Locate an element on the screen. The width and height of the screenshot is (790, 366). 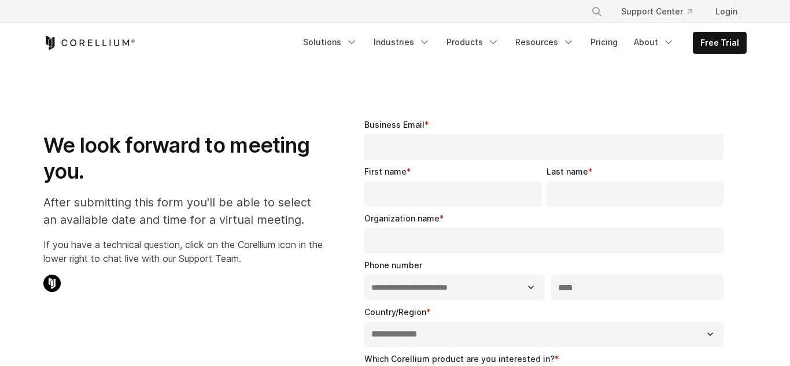
a: Pricing is located at coordinates (603, 42).